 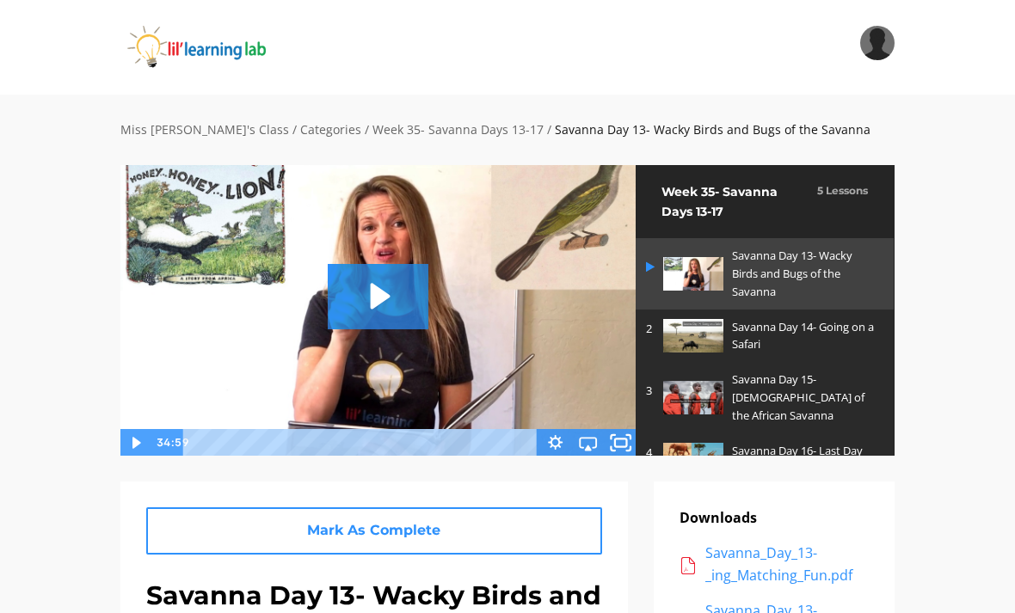 I want to click on p: Savanna Day 14- Going on a Safari, so click(x=803, y=336).